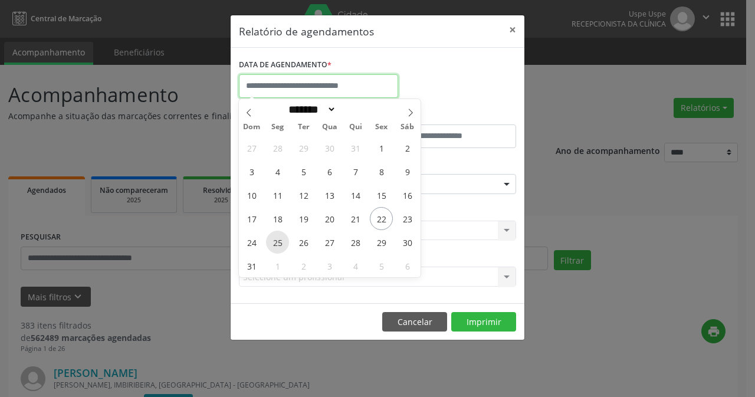  What do you see at coordinates (252, 127) in the screenshot?
I see `span: Dom` at bounding box center [252, 127].